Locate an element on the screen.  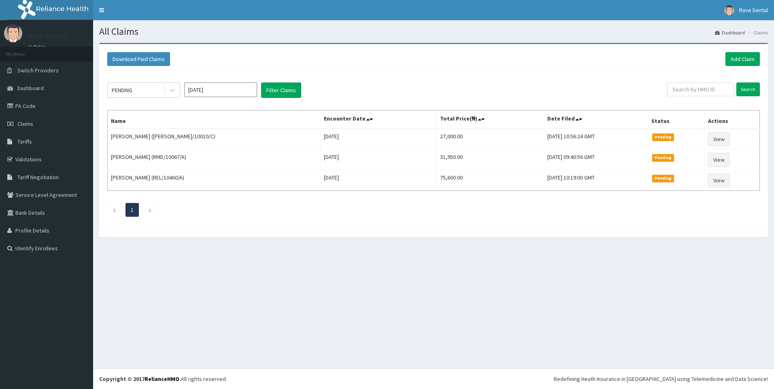
input: Search is located at coordinates (748, 89).